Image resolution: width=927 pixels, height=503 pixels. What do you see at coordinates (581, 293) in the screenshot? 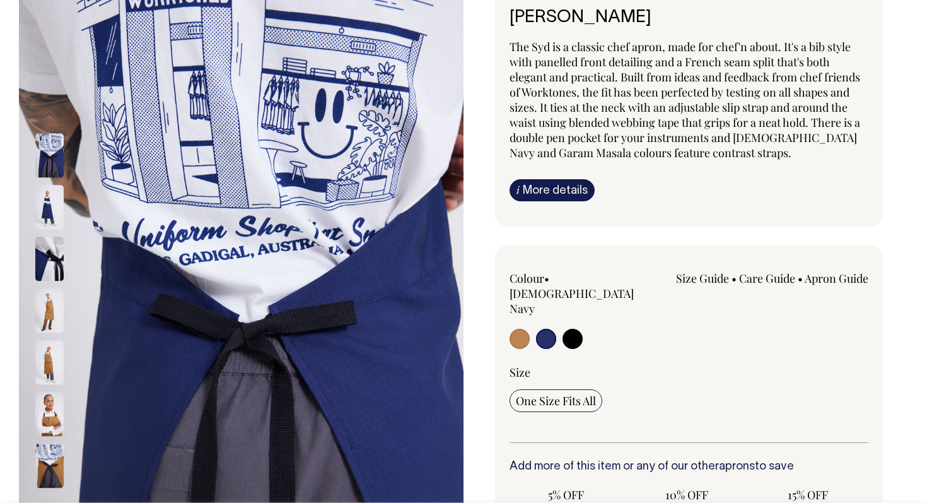
I see `div: Colour` at bounding box center [581, 293].